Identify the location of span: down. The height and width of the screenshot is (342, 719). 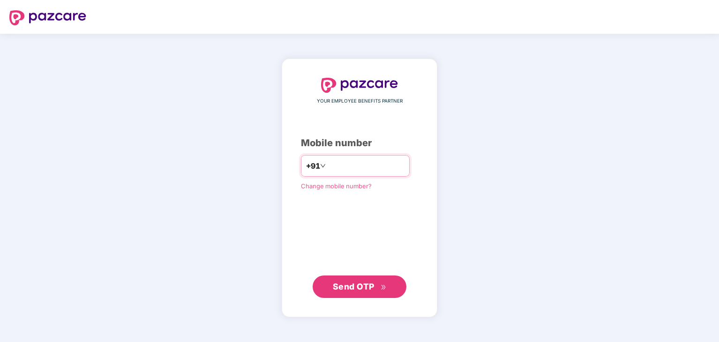
(323, 166).